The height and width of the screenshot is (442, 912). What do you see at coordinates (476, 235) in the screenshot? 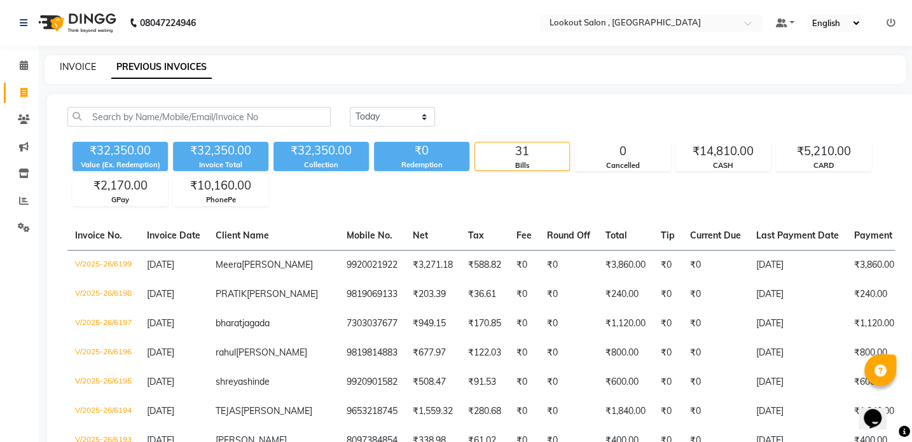
I see `span: Tax` at bounding box center [476, 235].